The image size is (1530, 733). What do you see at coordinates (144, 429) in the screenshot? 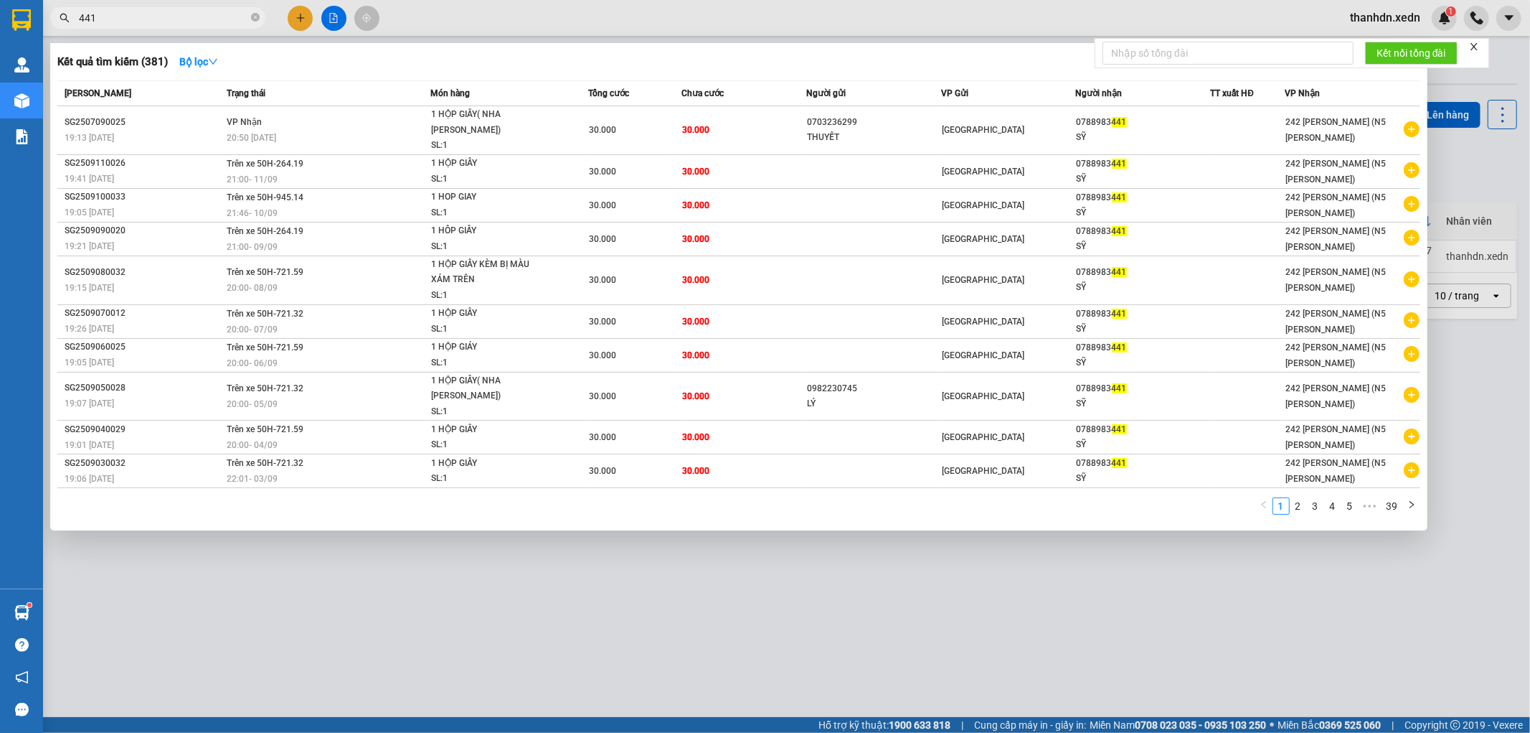
I see `div: SG2509040029` at bounding box center [144, 429].